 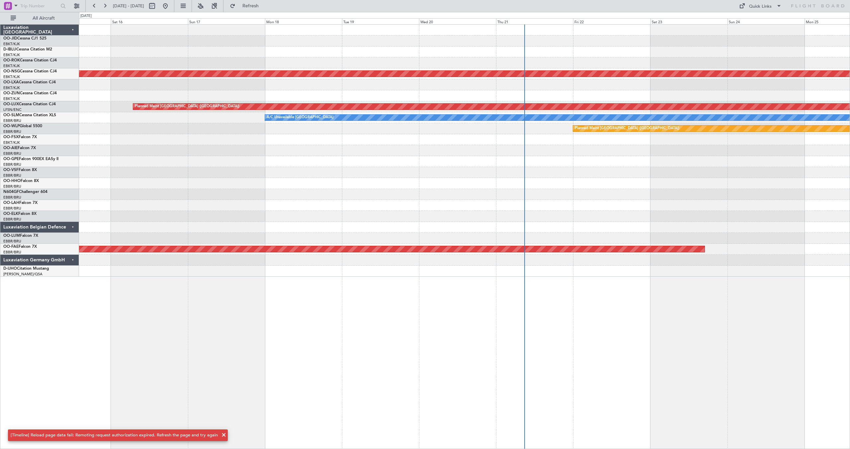 What do you see at coordinates (30, 71) in the screenshot?
I see `a: OO-NSGCessna Citation CJ4` at bounding box center [30, 71].